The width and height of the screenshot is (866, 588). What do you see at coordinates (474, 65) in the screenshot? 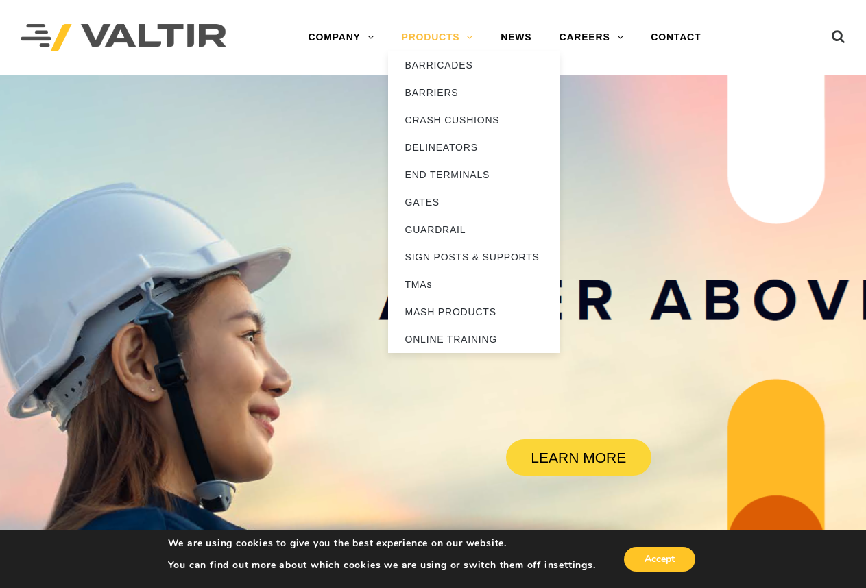
I see `a: BARRICADES` at bounding box center [474, 65].